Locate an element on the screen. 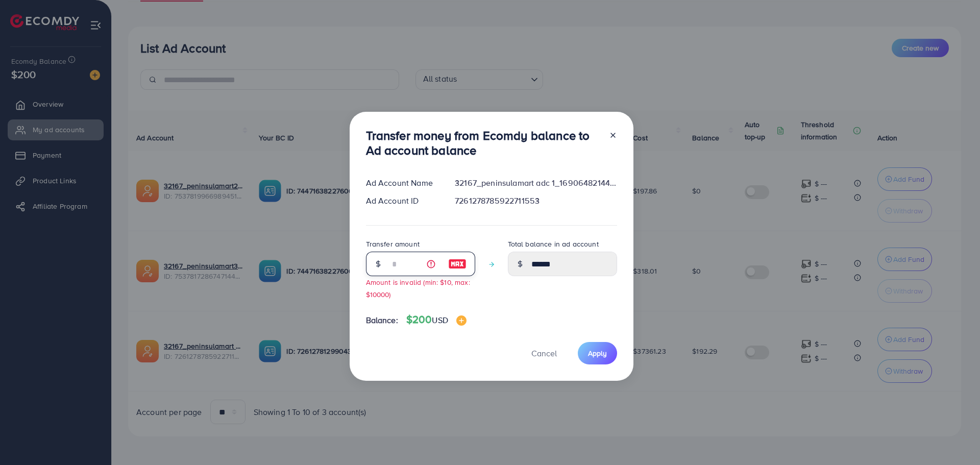  h4: $200 is located at coordinates (436, 319).